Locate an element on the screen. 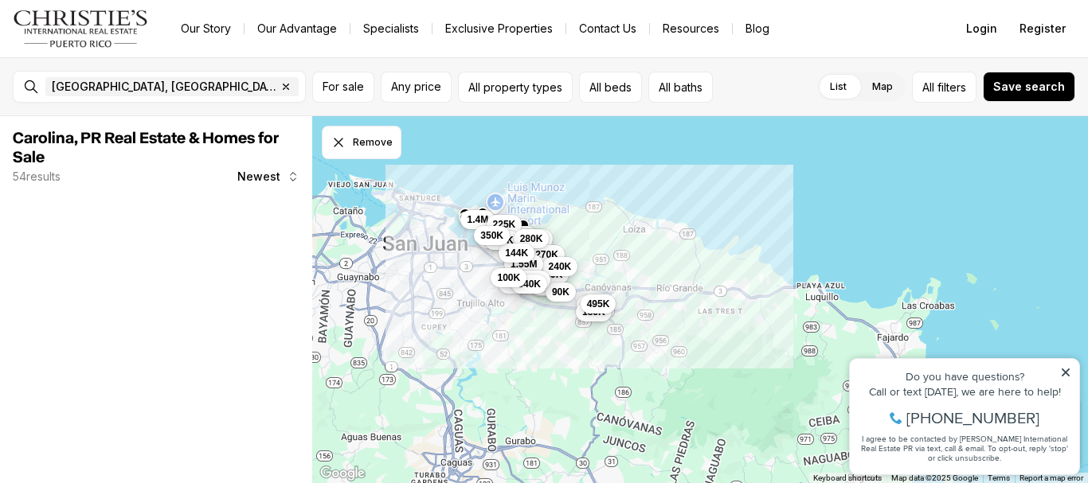 The image size is (1088, 483). button: 1.4M is located at coordinates (477, 220).